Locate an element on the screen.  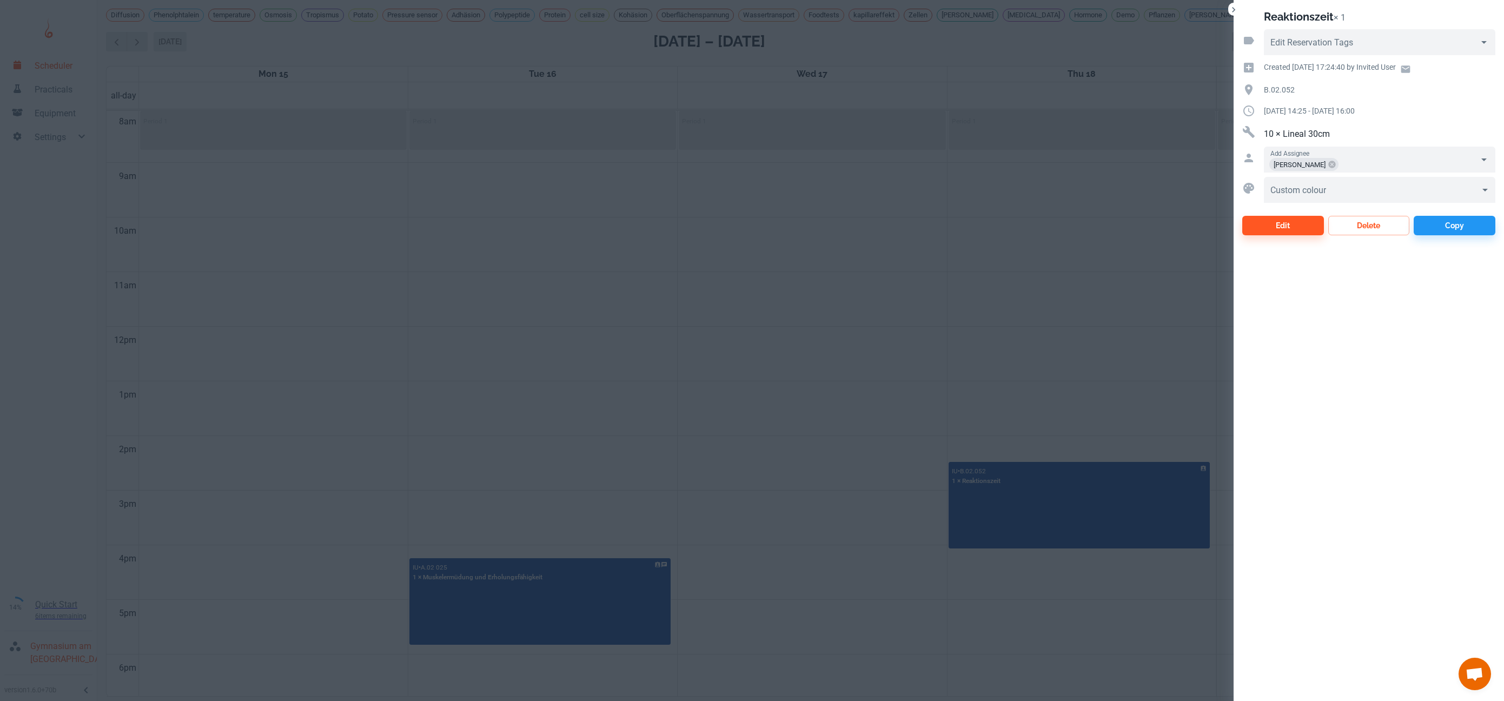
button: Close is located at coordinates (1234, 10).